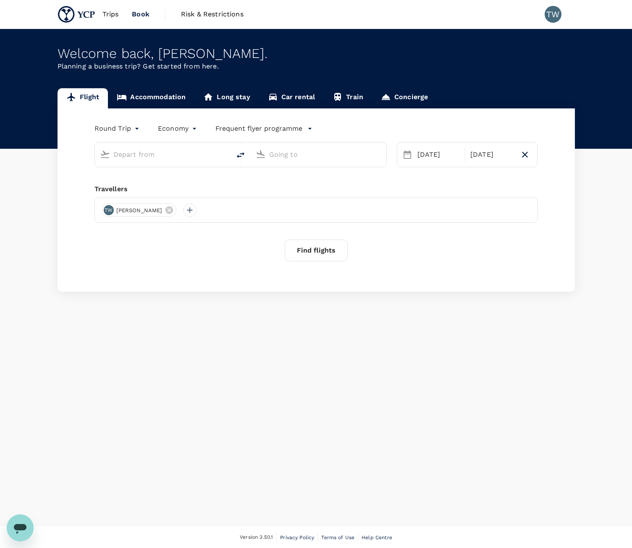 This screenshot has height=548, width=632. Describe the element at coordinates (338, 537) in the screenshot. I see `span: Terms of Use` at that location.